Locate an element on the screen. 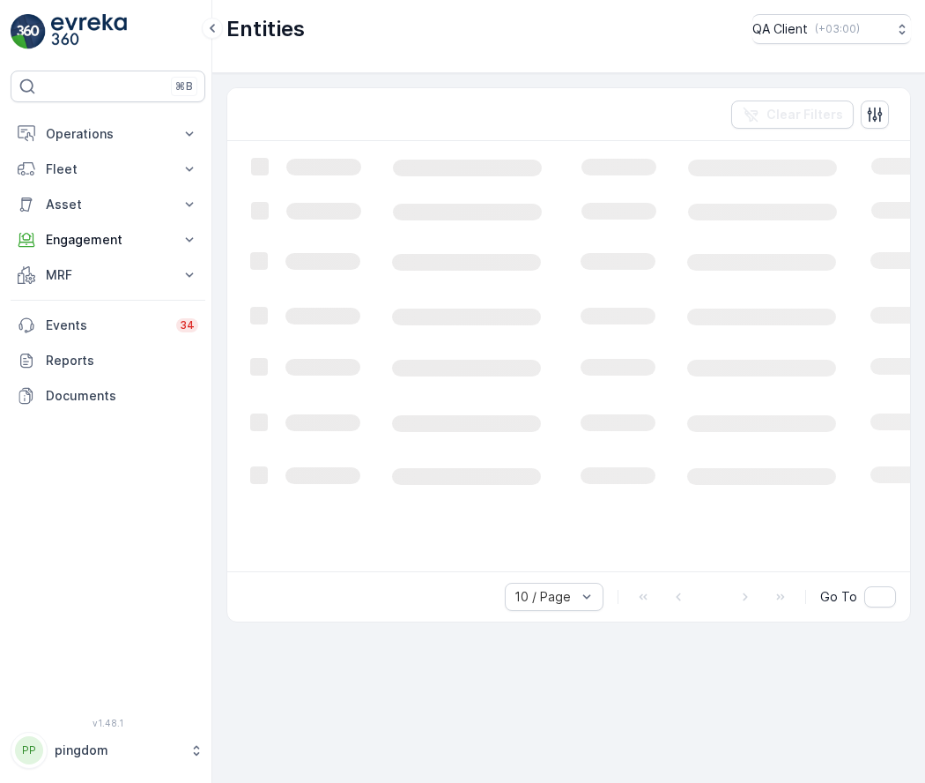 The width and height of the screenshot is (925, 783). p: Engagement is located at coordinates (108, 240).